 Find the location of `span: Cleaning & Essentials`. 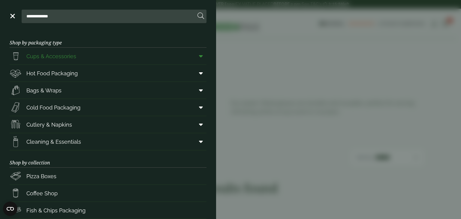

span: Cleaning & Essentials is located at coordinates (54, 142).